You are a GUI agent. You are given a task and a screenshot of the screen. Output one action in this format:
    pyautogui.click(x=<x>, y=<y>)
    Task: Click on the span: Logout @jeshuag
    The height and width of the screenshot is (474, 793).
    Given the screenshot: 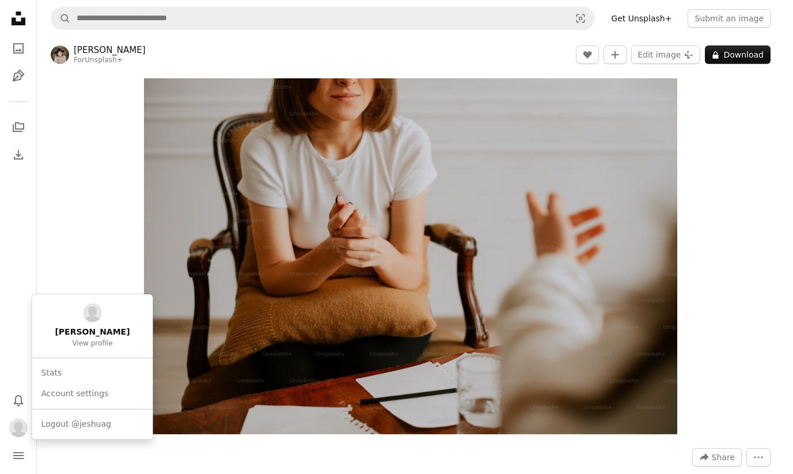 What is the action you would take?
    pyautogui.click(x=76, y=424)
    